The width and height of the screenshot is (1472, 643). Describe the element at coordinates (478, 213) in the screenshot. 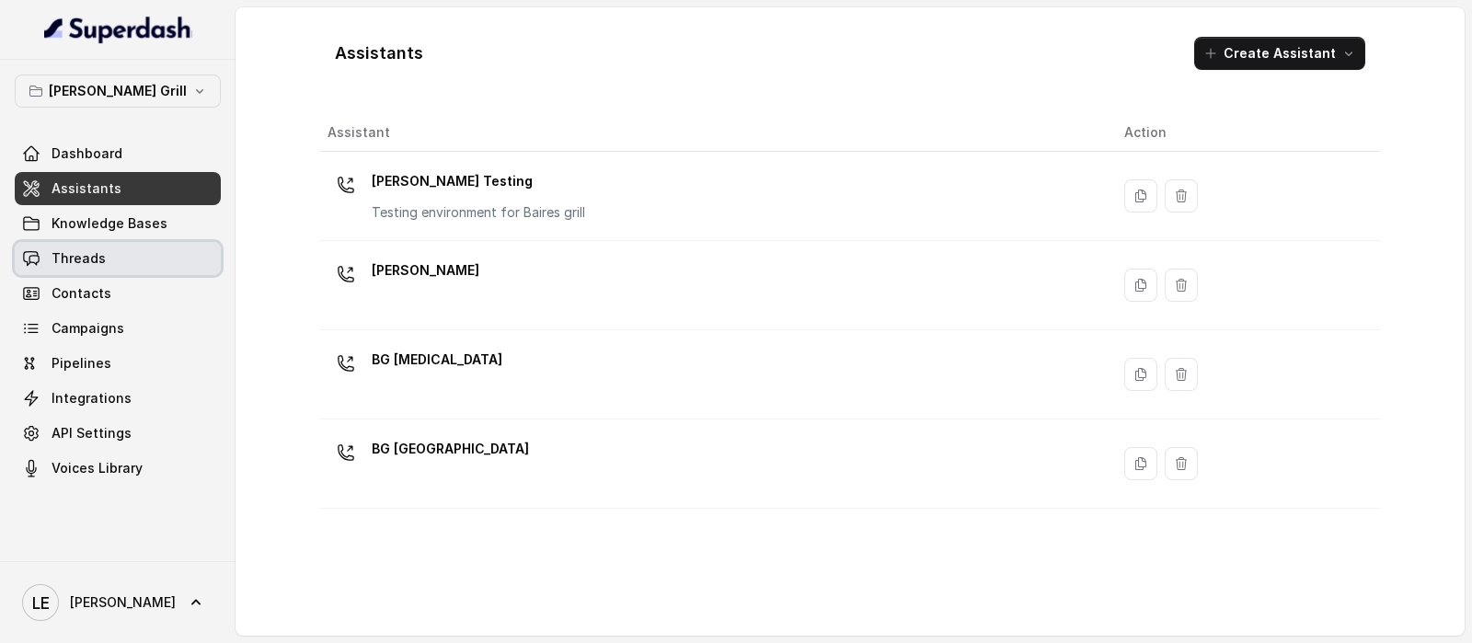

I see `p: Testing environment for Baires grill` at that location.